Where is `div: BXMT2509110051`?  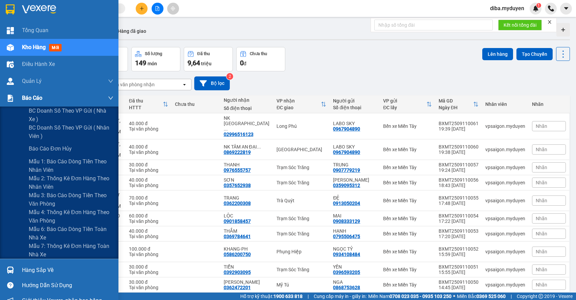
div: BXMT2509110051 is located at coordinates (459, 267).